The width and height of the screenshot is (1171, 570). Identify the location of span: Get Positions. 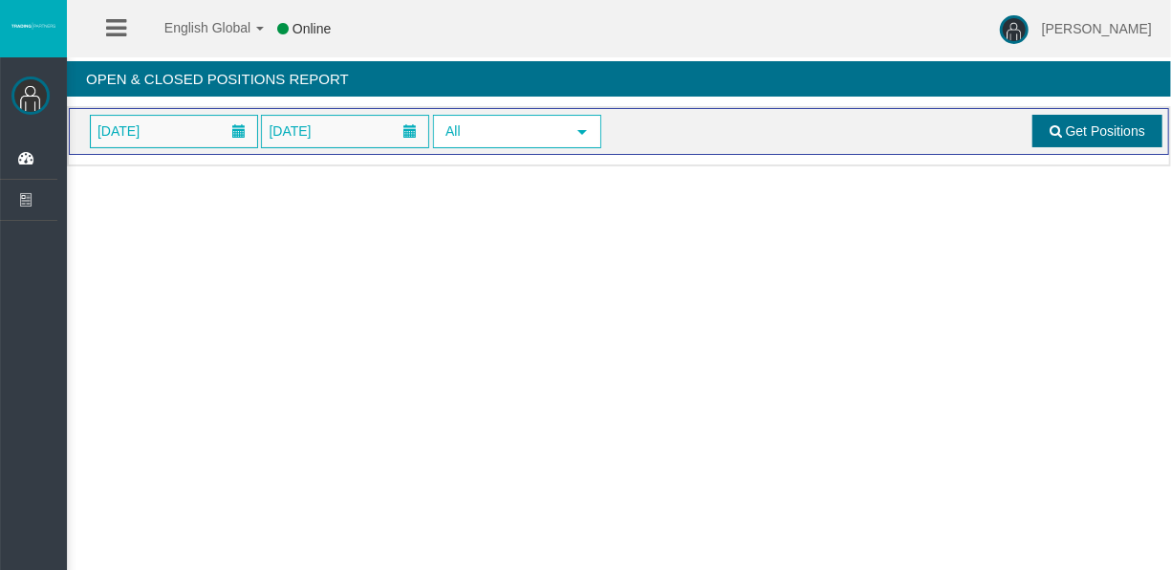
(1105, 131).